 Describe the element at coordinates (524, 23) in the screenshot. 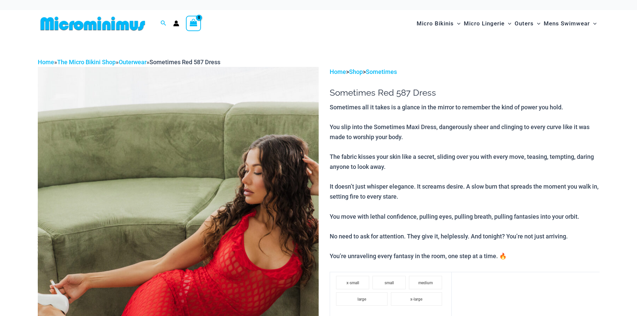

I see `span: Outers` at that location.